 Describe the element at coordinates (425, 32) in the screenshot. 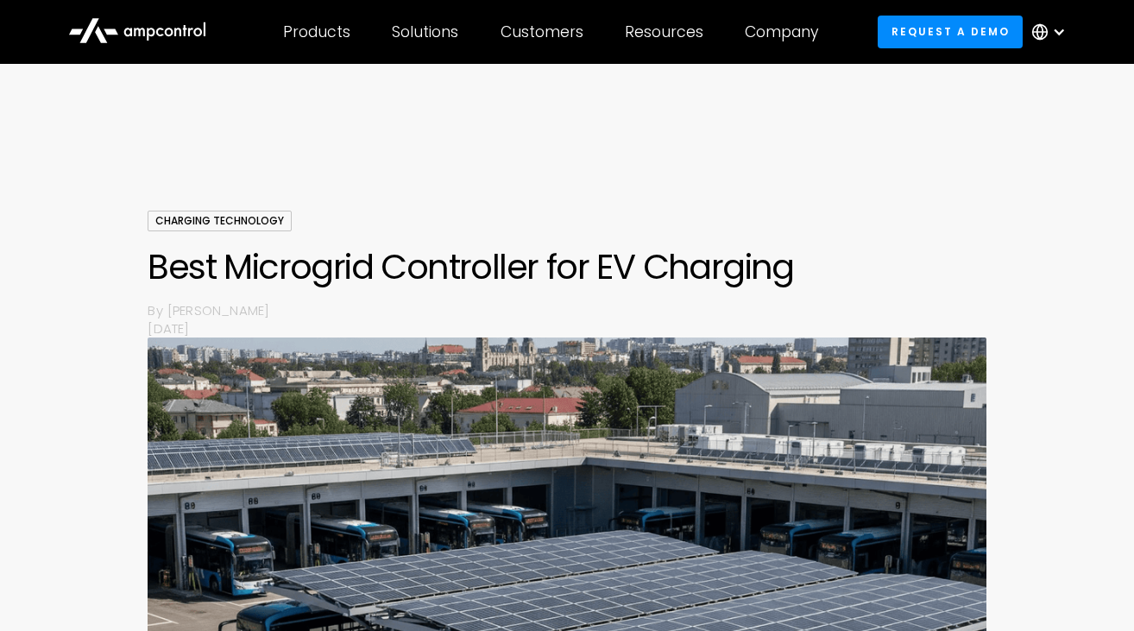

I see `div: Solutions` at that location.